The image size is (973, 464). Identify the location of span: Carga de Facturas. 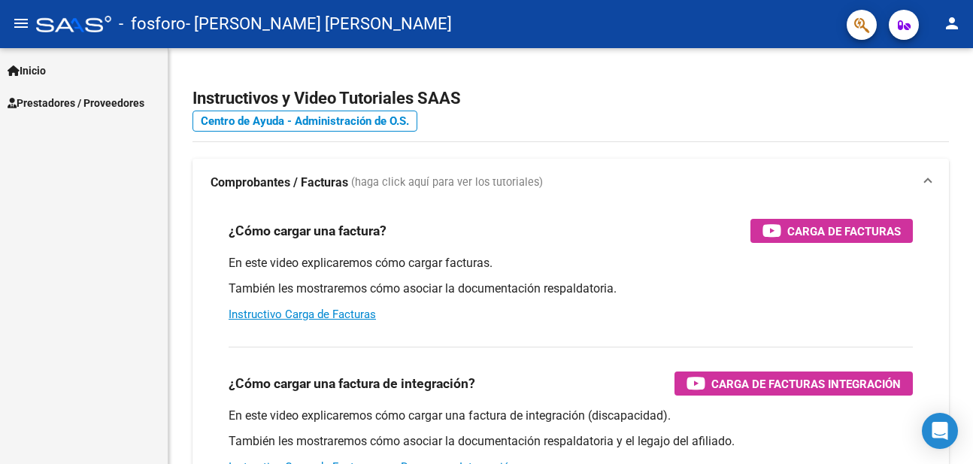
(843, 231).